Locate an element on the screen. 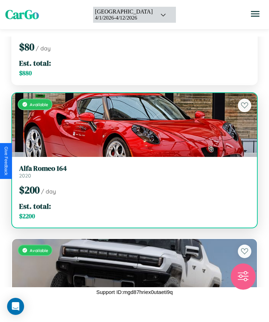 Image resolution: width=269 pixels, height=322 pixels. span: $ 2200 is located at coordinates (27, 216).